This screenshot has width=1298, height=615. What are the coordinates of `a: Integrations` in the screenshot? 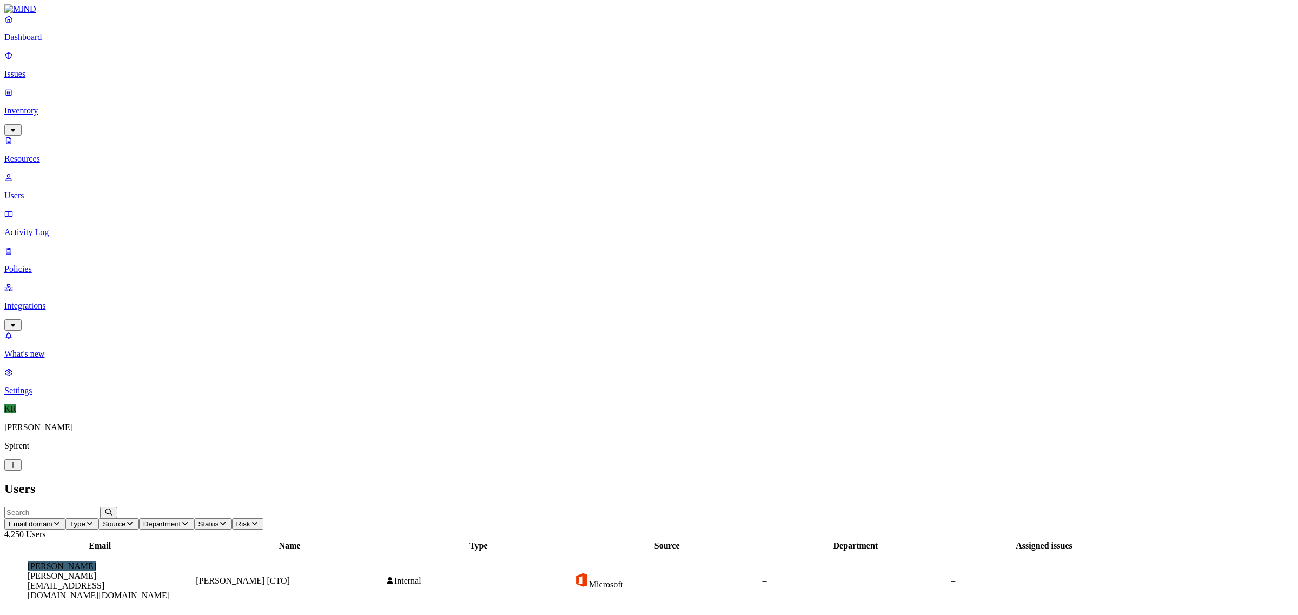 It's located at (649, 306).